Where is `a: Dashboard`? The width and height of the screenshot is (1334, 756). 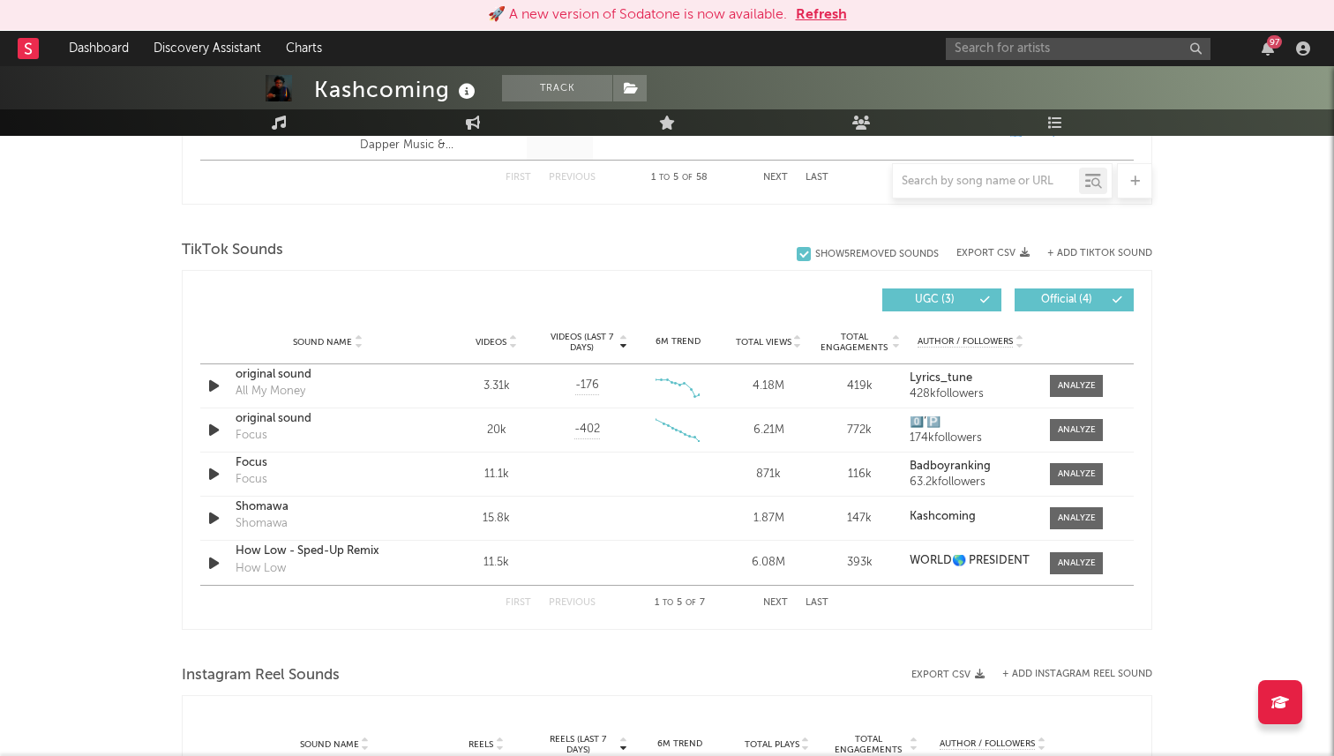
a: Dashboard is located at coordinates (99, 49).